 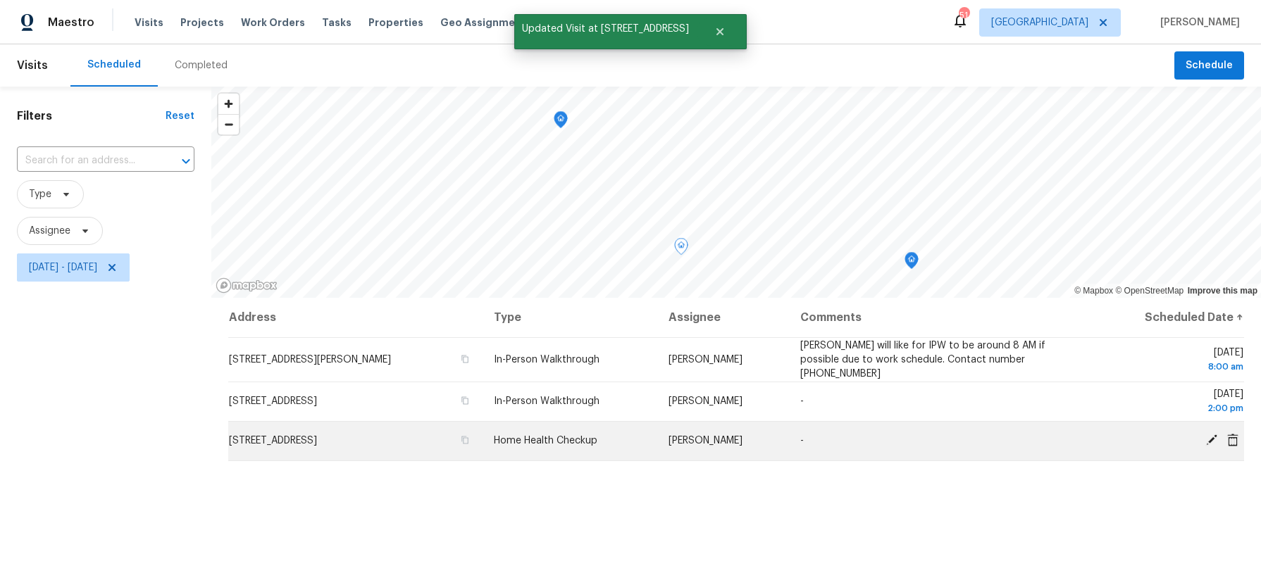 What do you see at coordinates (186, 161) in the screenshot?
I see `button: Open` at bounding box center [186, 161].